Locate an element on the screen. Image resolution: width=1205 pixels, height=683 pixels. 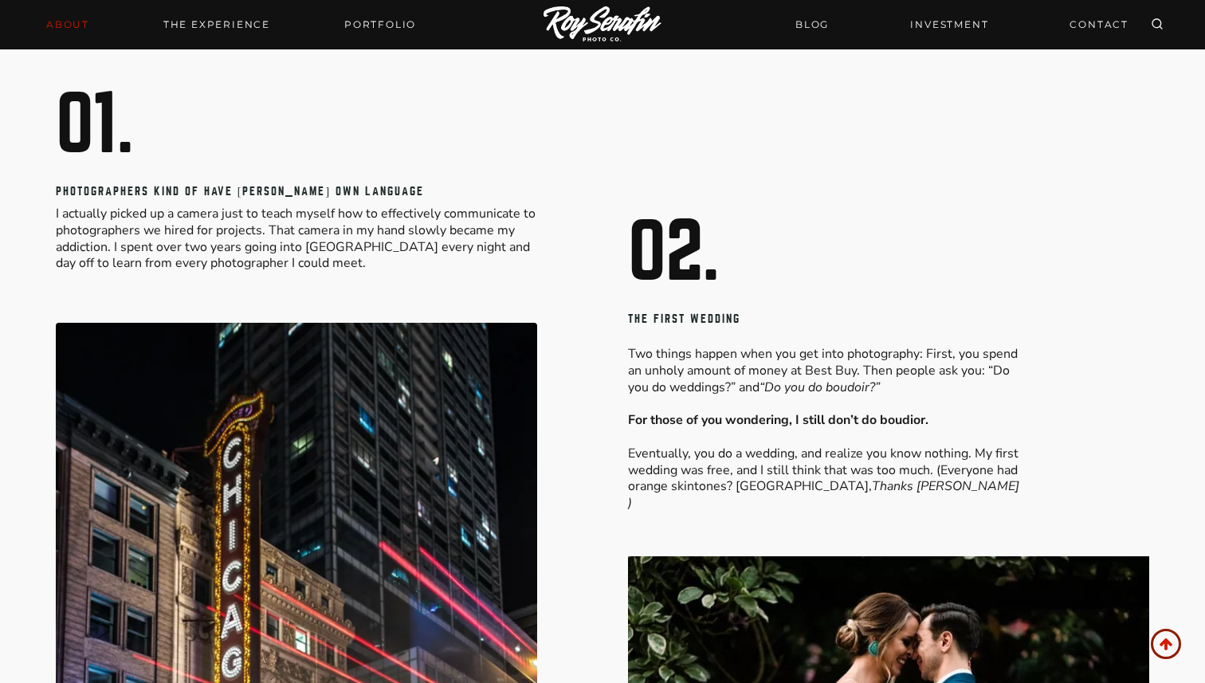
h2: 02. is located at coordinates (889, 253).